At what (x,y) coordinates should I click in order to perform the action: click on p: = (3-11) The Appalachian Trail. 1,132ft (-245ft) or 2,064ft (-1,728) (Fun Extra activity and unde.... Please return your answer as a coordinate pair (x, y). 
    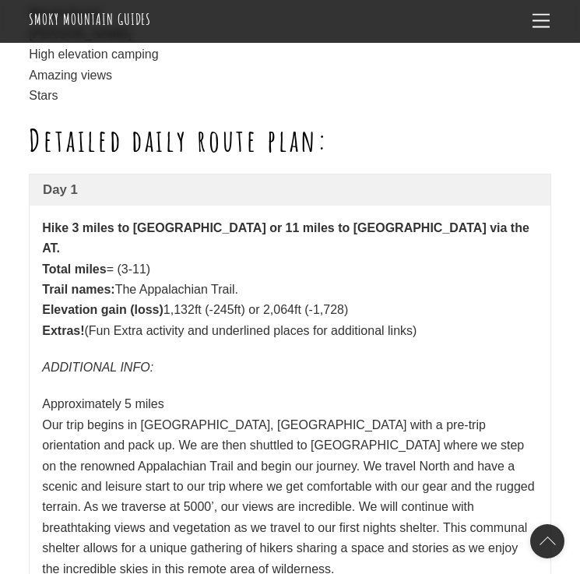
    Looking at the image, I should click on (290, 280).